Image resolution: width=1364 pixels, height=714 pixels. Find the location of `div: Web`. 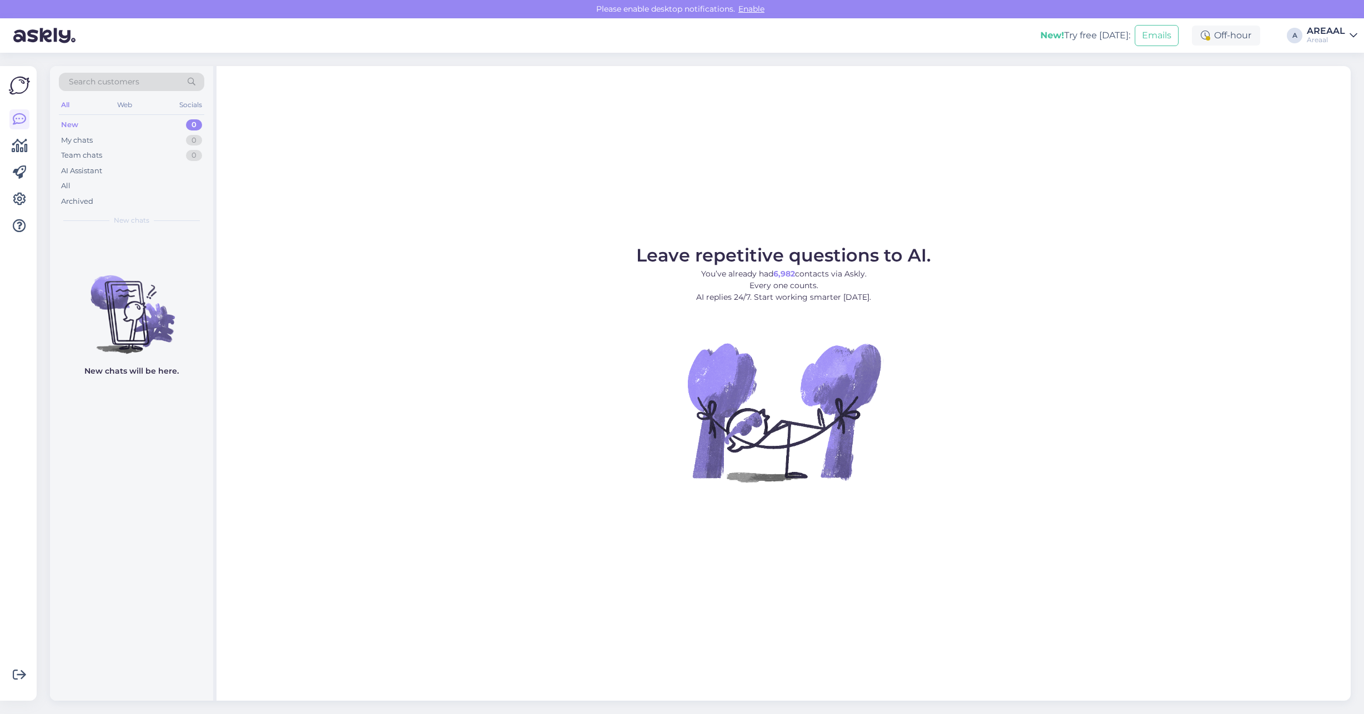

div: Web is located at coordinates (124, 105).